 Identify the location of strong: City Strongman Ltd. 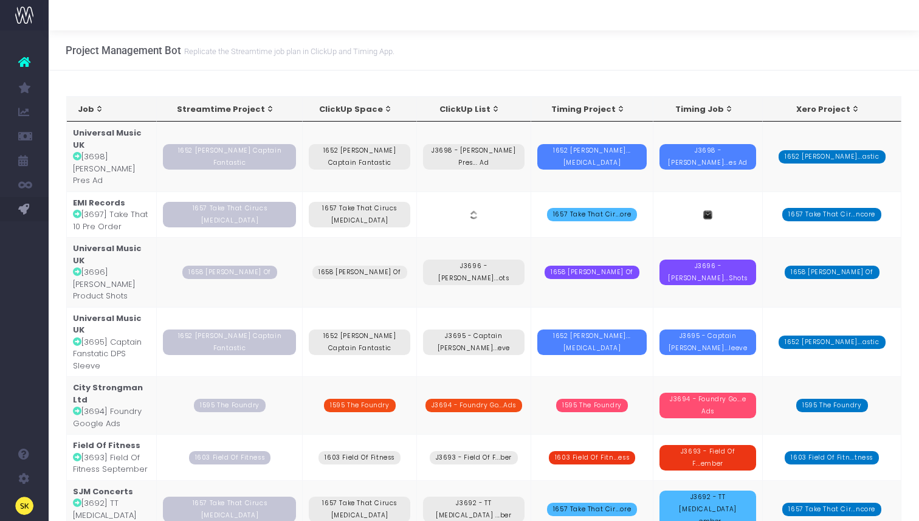
(108, 393).